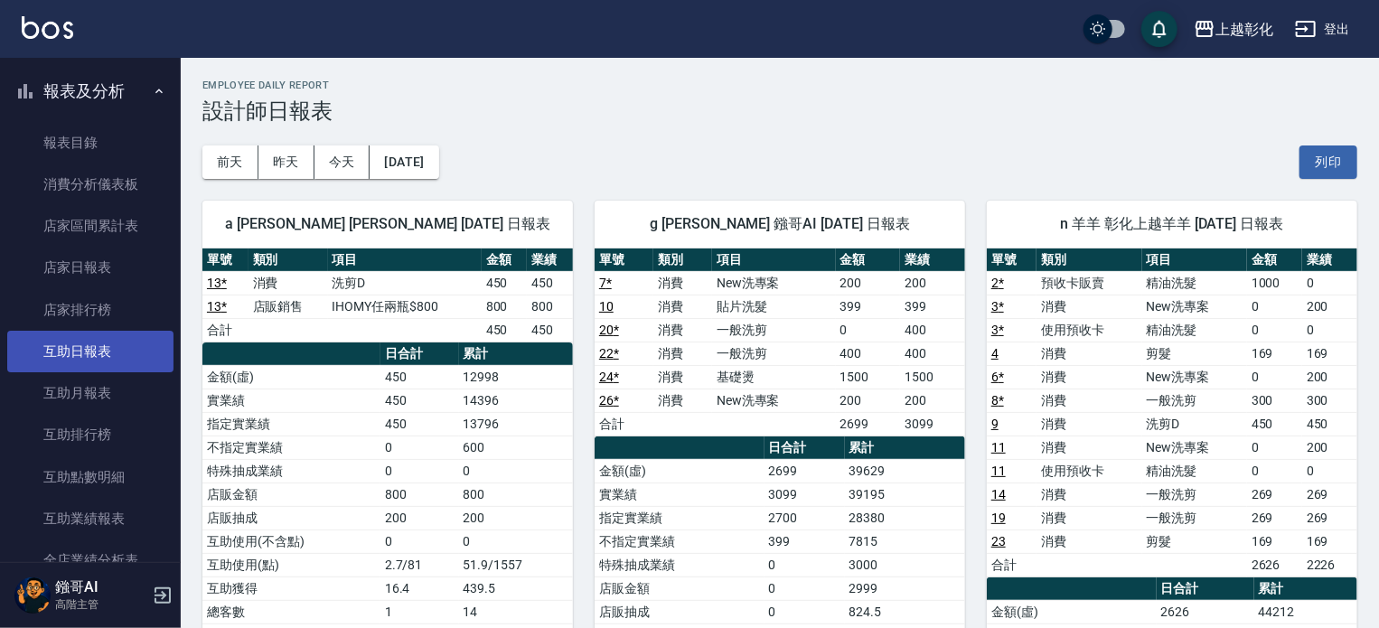 Image resolution: width=1379 pixels, height=628 pixels. I want to click on td: 2226, so click(1329, 565).